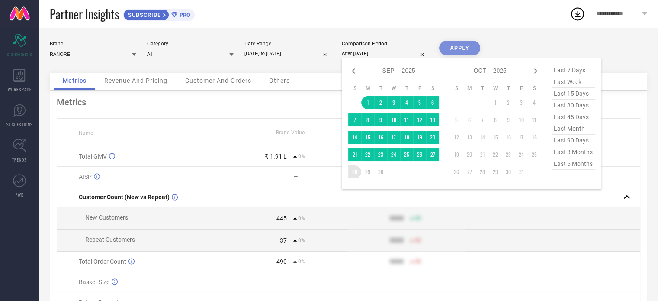 The height and width of the screenshot is (301, 658). What do you see at coordinates (355, 172) in the screenshot?
I see `td: Sun Sep 28 2025` at bounding box center [355, 172].